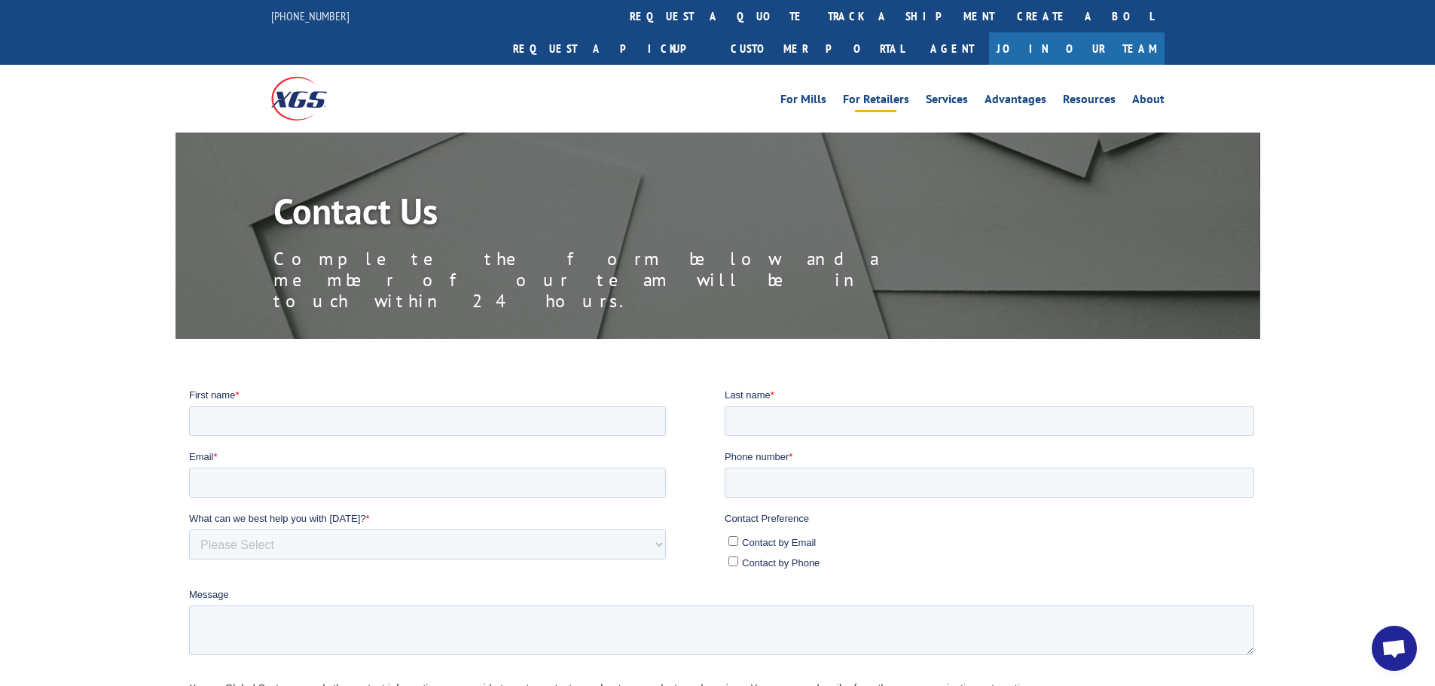 Image resolution: width=1435 pixels, height=686 pixels. I want to click on input: Contact by Email, so click(544, 153).